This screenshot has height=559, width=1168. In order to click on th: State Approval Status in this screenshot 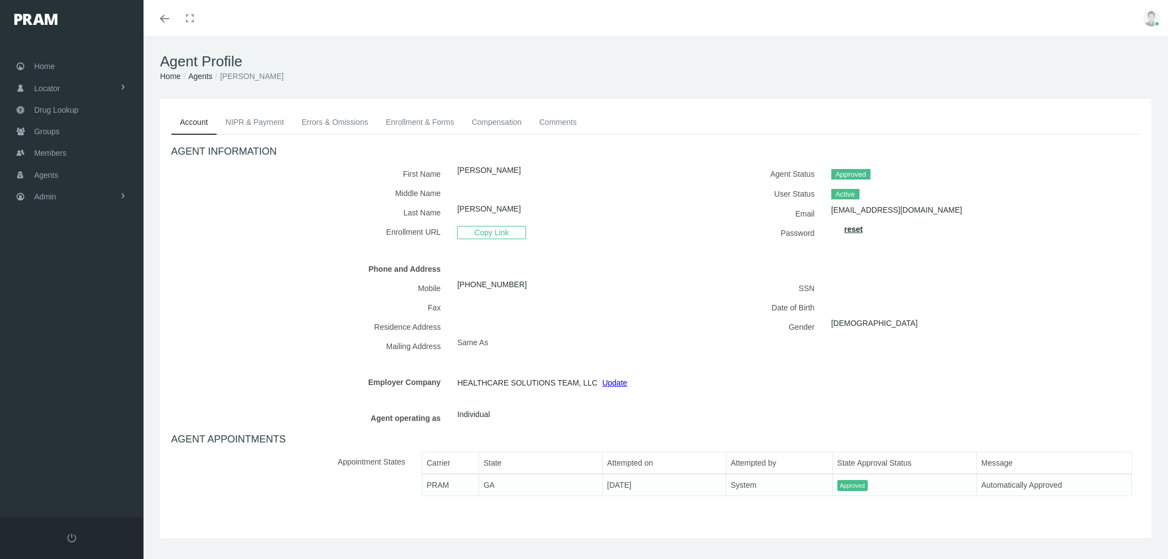, I will do `click(904, 463)`.